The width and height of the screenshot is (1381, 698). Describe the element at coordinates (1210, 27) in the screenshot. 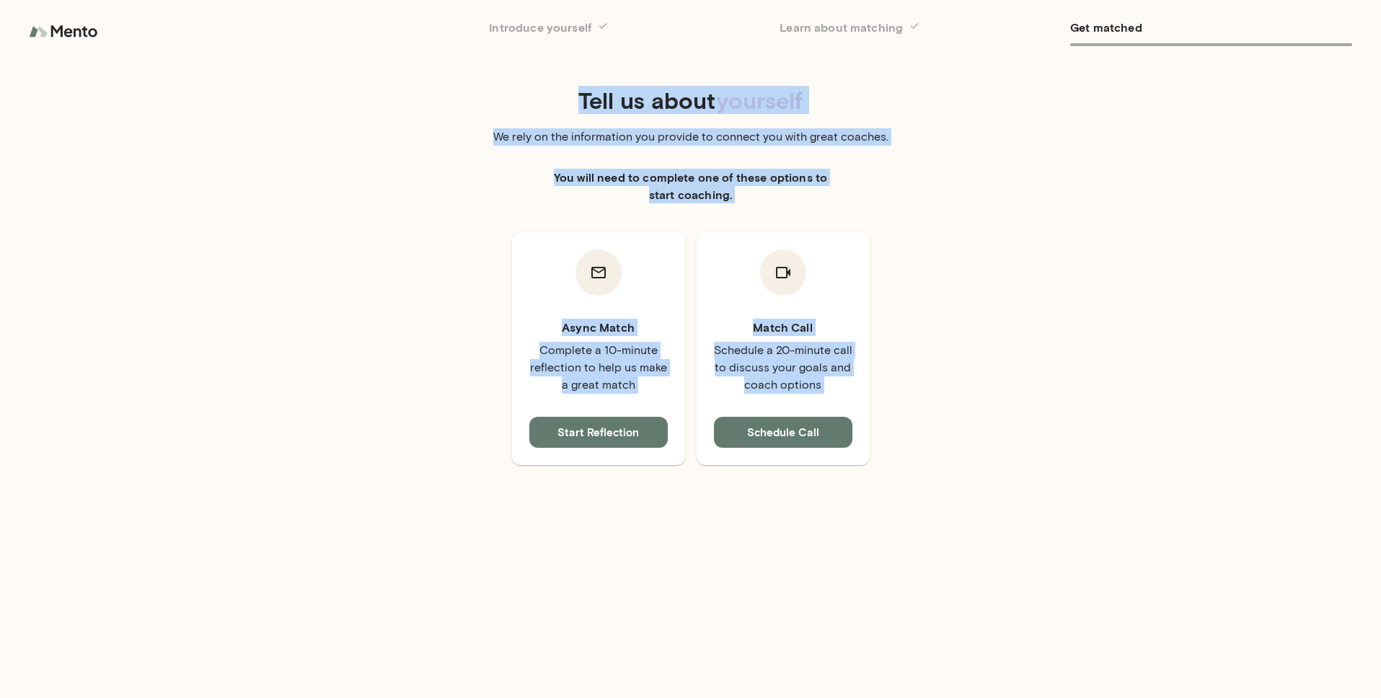

I see `h6: Get matched` at that location.